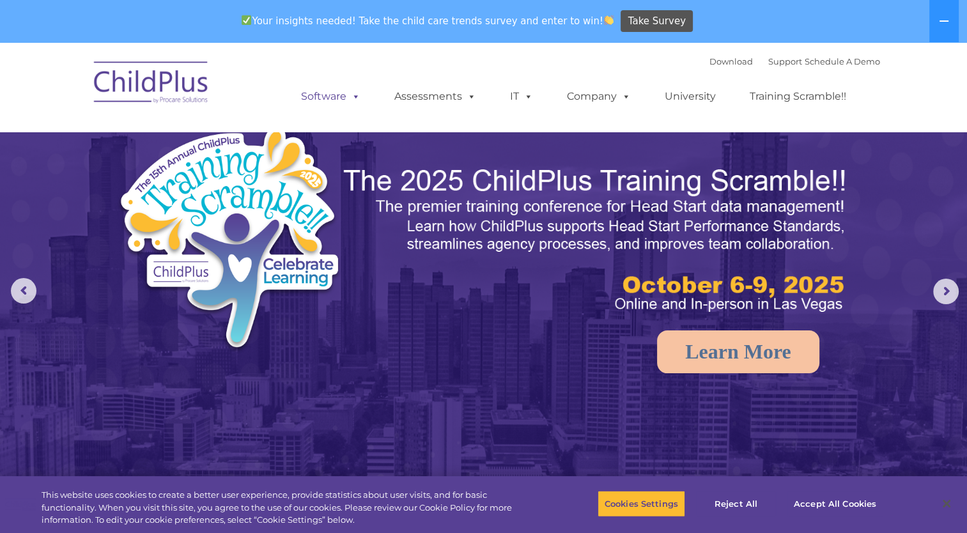 This screenshot has height=533, width=967. Describe the element at coordinates (835, 504) in the screenshot. I see `button: Accept All Cookies` at that location.